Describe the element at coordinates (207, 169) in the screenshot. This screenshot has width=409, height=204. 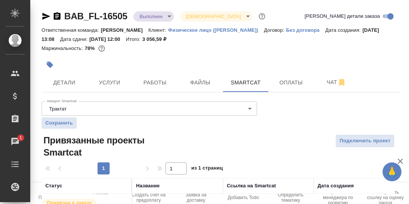
I see `span: из 1 страниц` at that location.